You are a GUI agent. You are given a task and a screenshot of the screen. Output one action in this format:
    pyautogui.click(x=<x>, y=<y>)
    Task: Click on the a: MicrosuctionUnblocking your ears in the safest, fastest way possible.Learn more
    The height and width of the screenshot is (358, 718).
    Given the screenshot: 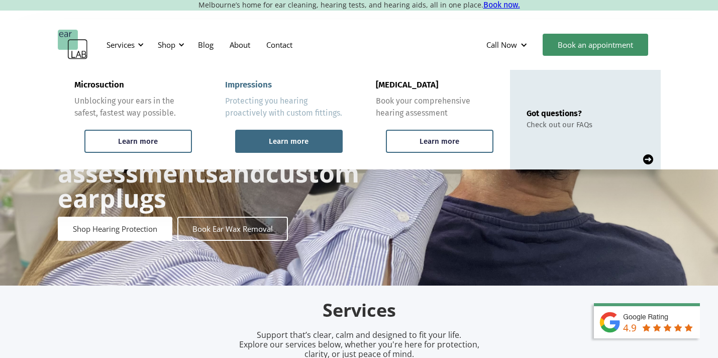 What is the action you would take?
    pyautogui.click(x=133, y=120)
    